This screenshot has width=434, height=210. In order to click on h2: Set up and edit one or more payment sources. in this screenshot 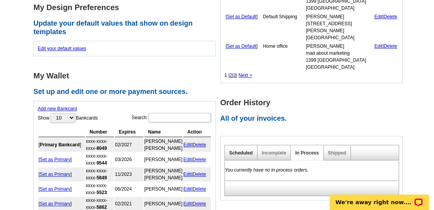, I will do `click(127, 92)`.